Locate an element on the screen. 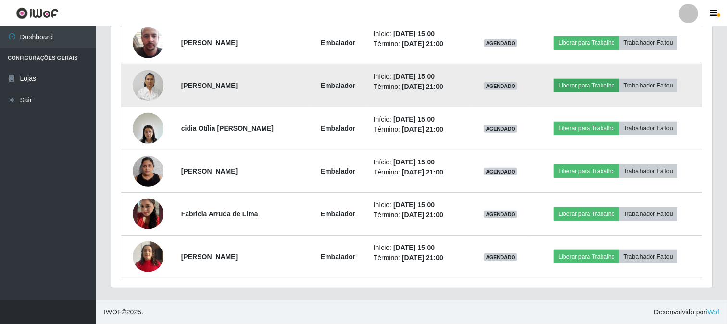 This screenshot has width=727, height=324. img: 1690487685999.jpeg is located at coordinates (148, 128).